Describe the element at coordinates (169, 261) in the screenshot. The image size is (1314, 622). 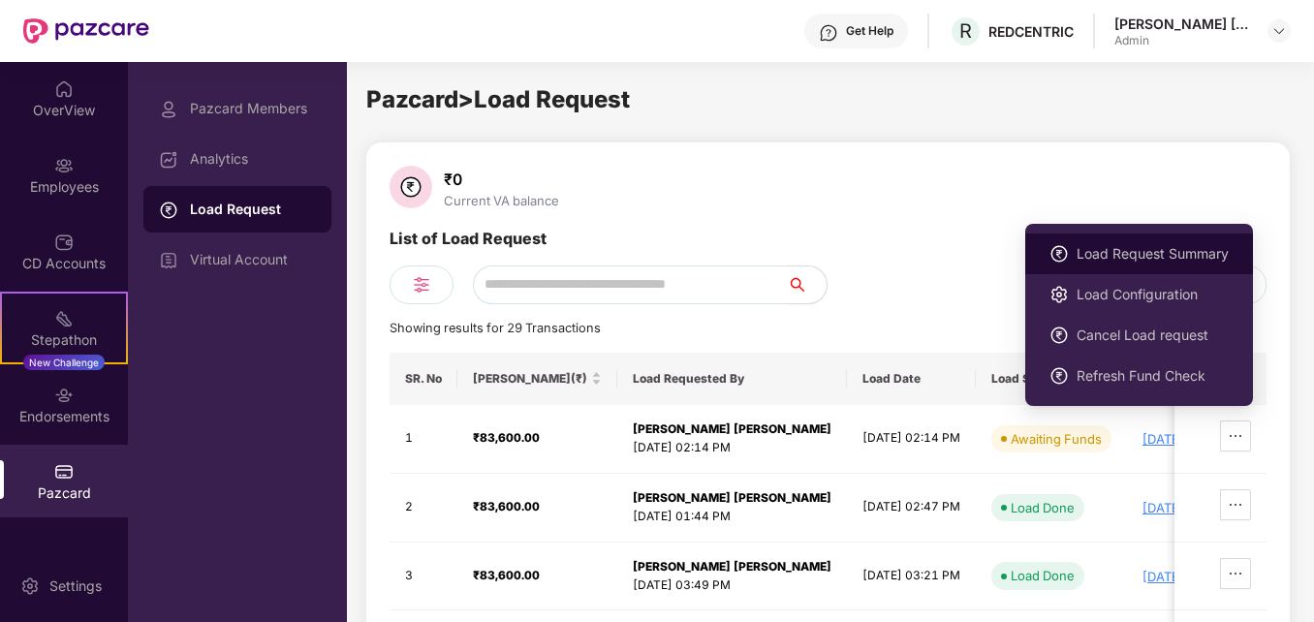
I see `img: svg+xml;base64,PHN2ZyBpZD0iVmlydHVhbF9BY2NvdW50IiBkYXRhLW5hbWU9IlZpcnR1YWwgQWNjb3VudCIgeG1sbnM9Im...` at that location.